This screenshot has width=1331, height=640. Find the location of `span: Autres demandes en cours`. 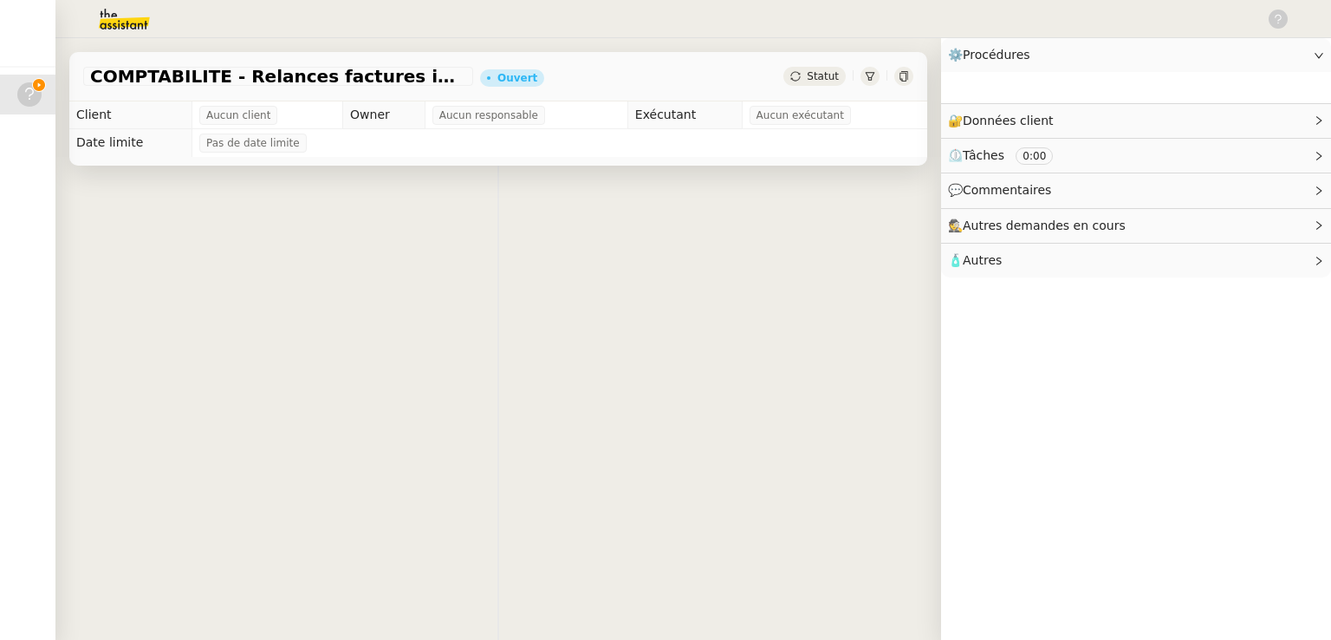

span: Autres demandes en cours is located at coordinates (1044, 225).